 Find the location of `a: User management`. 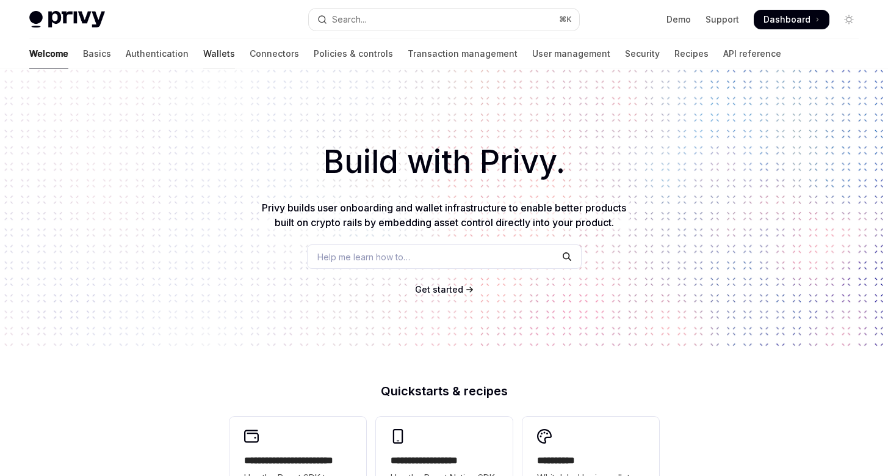

a: User management is located at coordinates (572, 54).